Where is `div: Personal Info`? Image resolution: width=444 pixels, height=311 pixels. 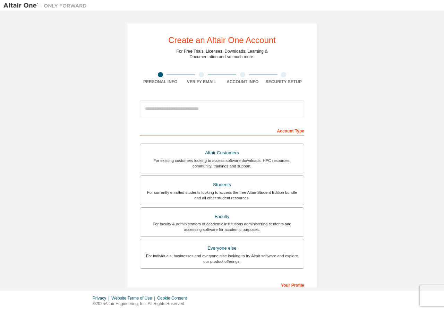
div: Personal Info is located at coordinates (160, 82).